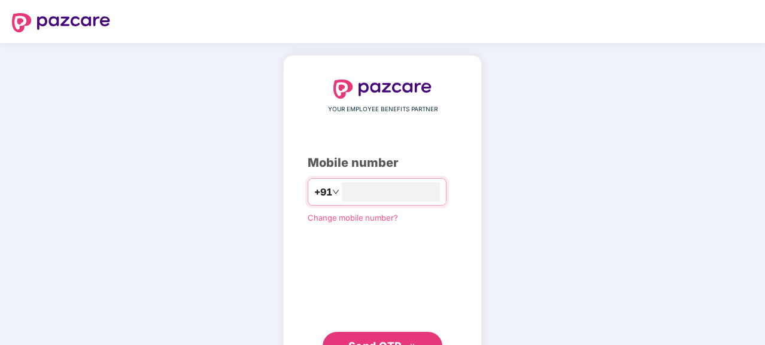 Image resolution: width=765 pixels, height=345 pixels. Describe the element at coordinates (353, 218) in the screenshot. I see `a: Change mobile number?` at that location.